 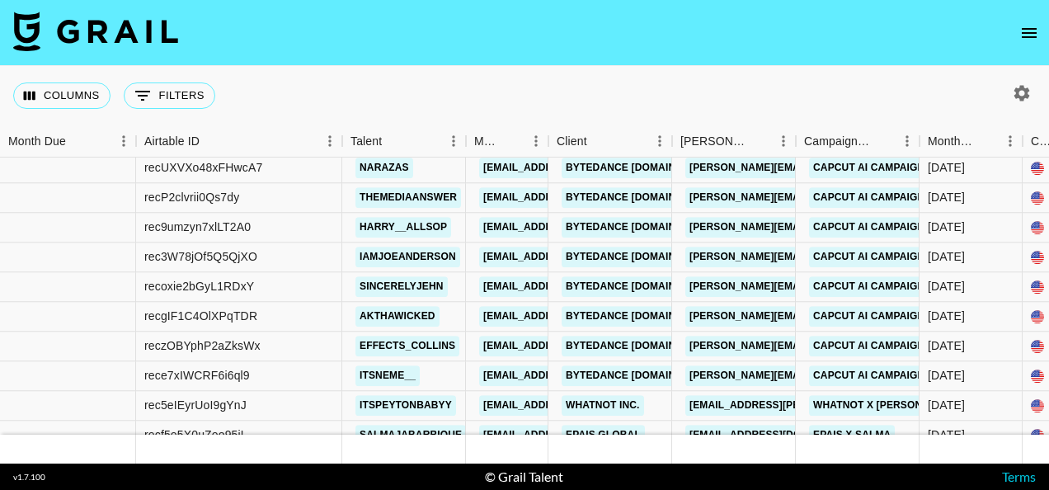 What do you see at coordinates (202, 346) in the screenshot?
I see `div: reczOBYphP2aZksWx` at bounding box center [202, 346].